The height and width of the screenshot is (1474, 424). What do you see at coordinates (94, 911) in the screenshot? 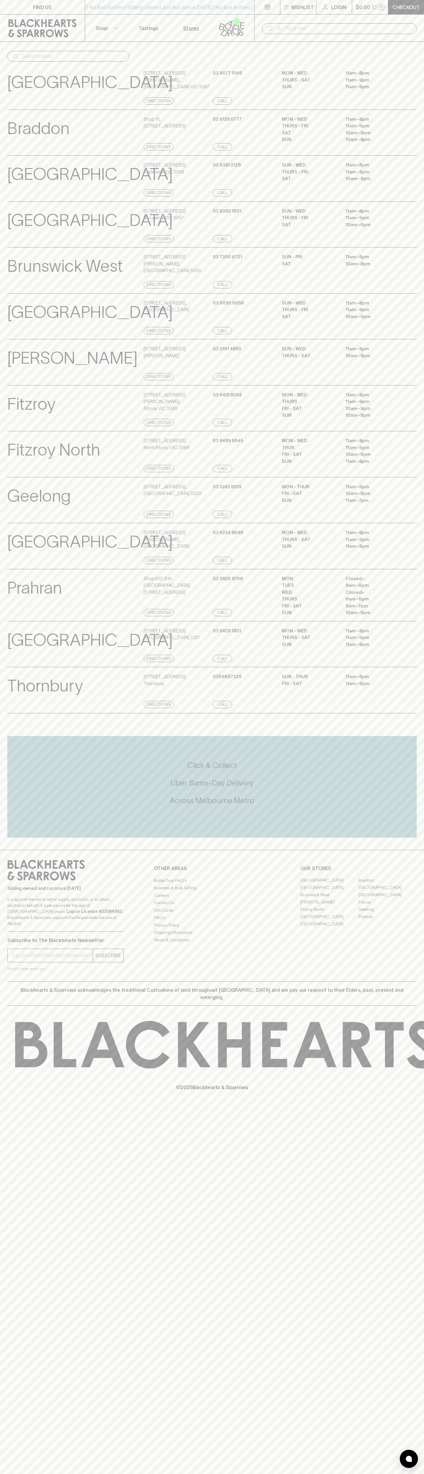
I see `strong: Liquor License #32064953` at bounding box center [94, 911].